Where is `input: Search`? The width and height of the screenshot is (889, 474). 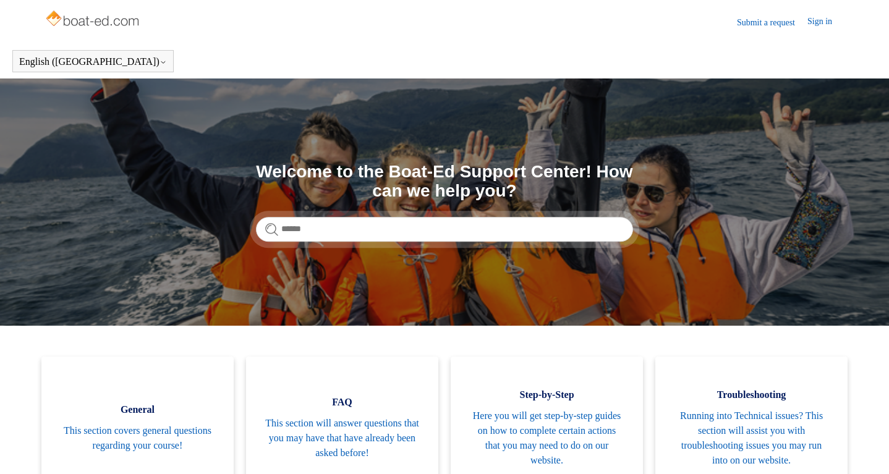
input: Search is located at coordinates (445, 229).